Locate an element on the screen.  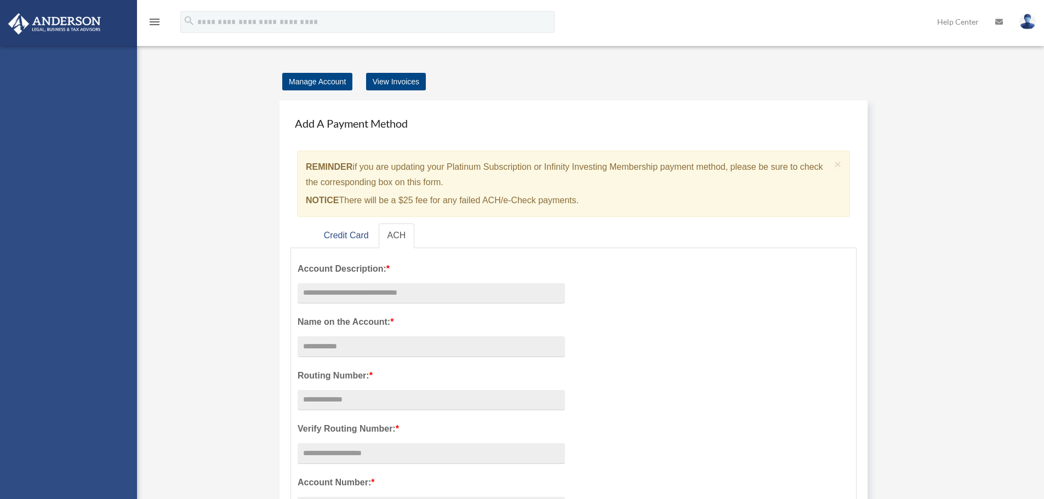
a: View Invoices is located at coordinates (396, 82).